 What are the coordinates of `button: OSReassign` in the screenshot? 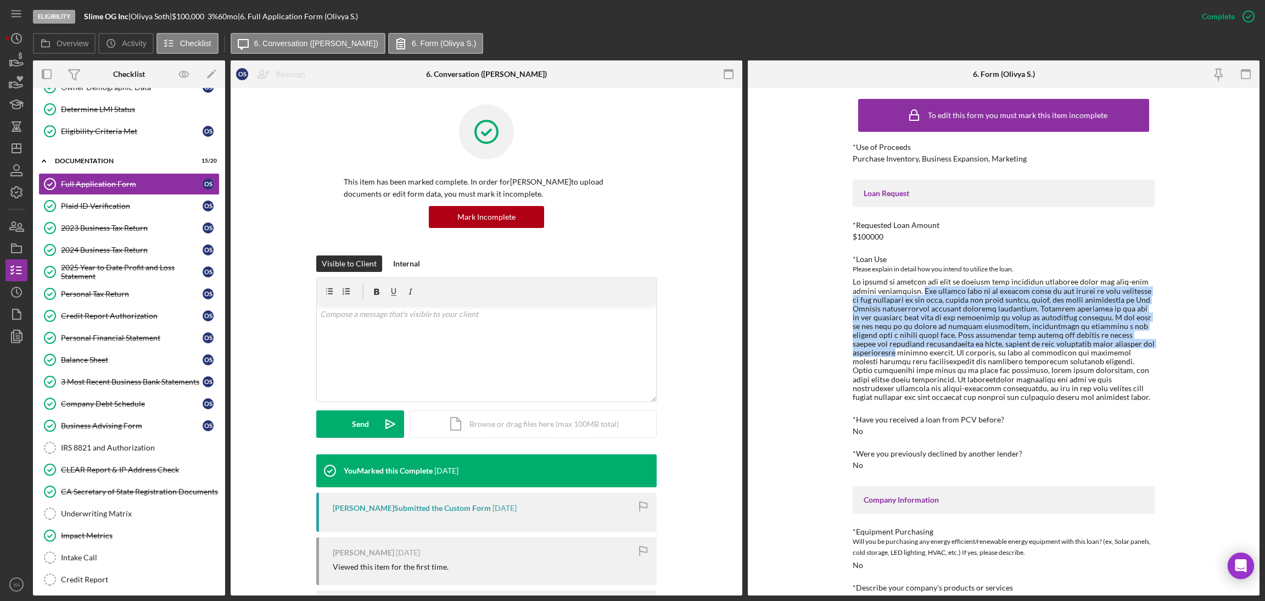 It's located at (273, 74).